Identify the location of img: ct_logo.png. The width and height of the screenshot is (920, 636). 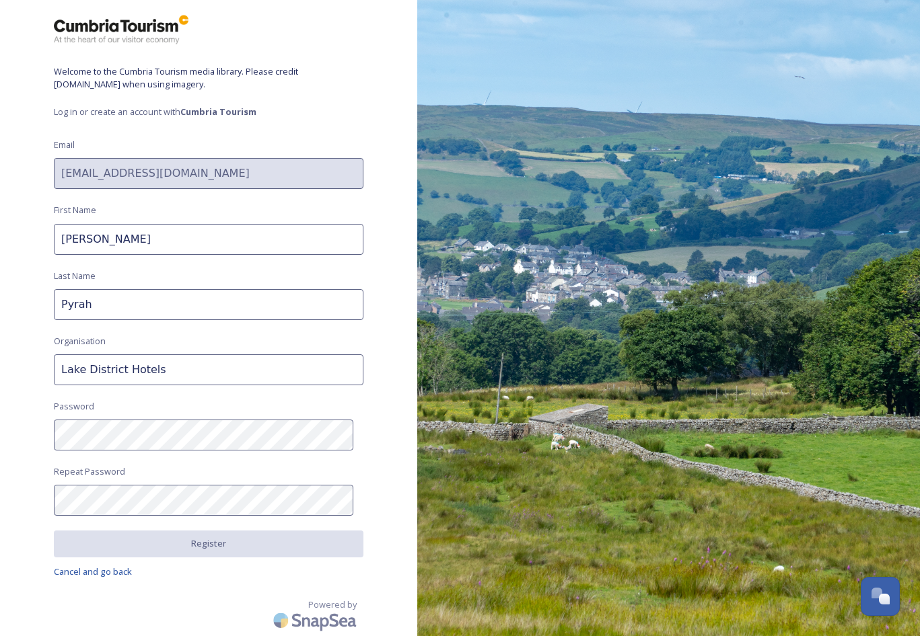
(121, 30).